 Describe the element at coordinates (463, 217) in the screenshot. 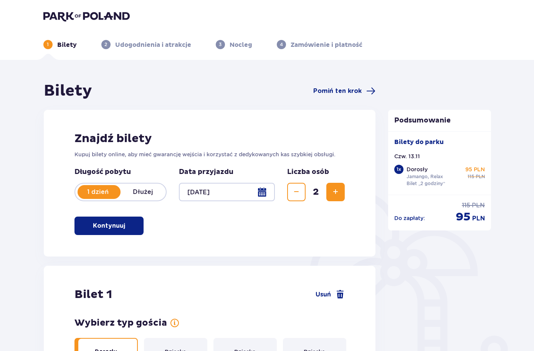

I see `span: 95` at that location.